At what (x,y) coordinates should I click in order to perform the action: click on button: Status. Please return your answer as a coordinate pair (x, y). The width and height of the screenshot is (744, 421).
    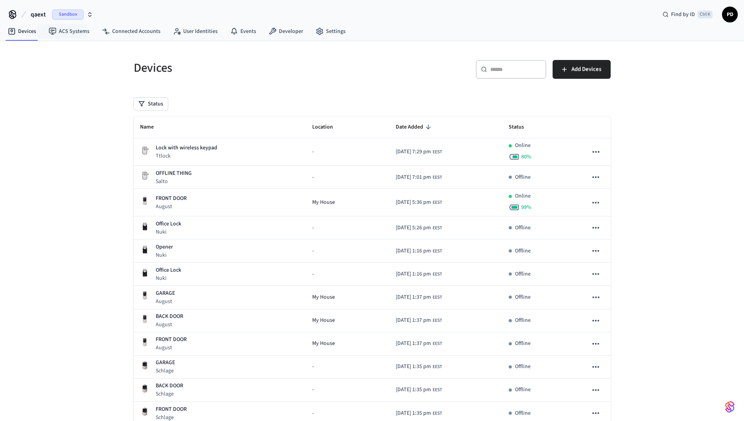
    Looking at the image, I should click on (151, 104).